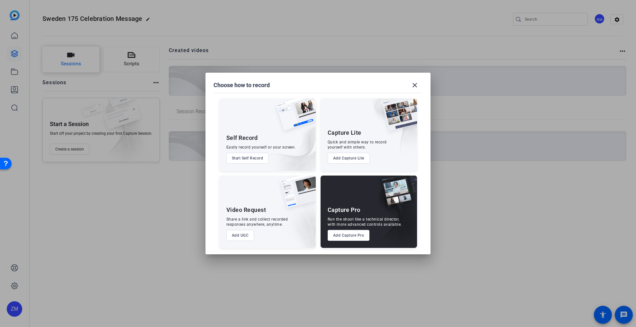 This screenshot has height=327, width=636. I want to click on img: capture-pro.png, so click(396, 195).